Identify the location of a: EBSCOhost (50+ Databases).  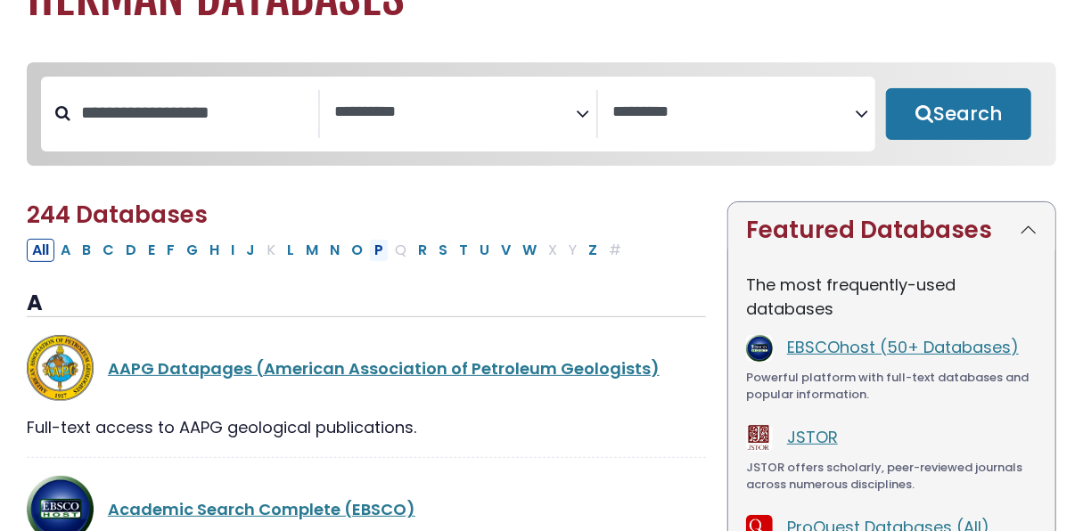
(903, 347).